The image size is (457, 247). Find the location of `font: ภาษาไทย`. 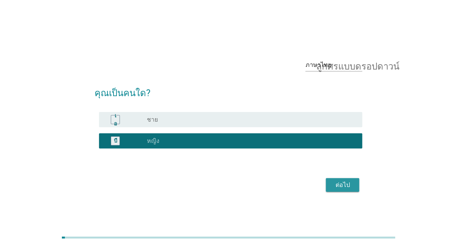

font: ภาษาไทย is located at coordinates (319, 65).